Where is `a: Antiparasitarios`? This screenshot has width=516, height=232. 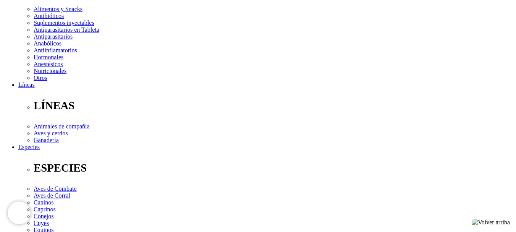 a: Antiparasitarios is located at coordinates (53, 36).